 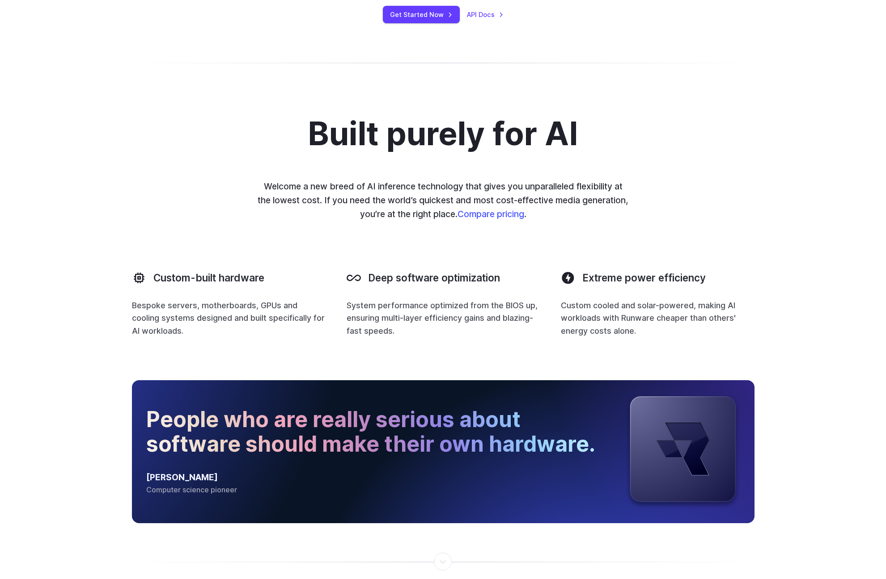 I want to click on h2: People who are really serious about software should make their own hardware., so click(x=371, y=432).